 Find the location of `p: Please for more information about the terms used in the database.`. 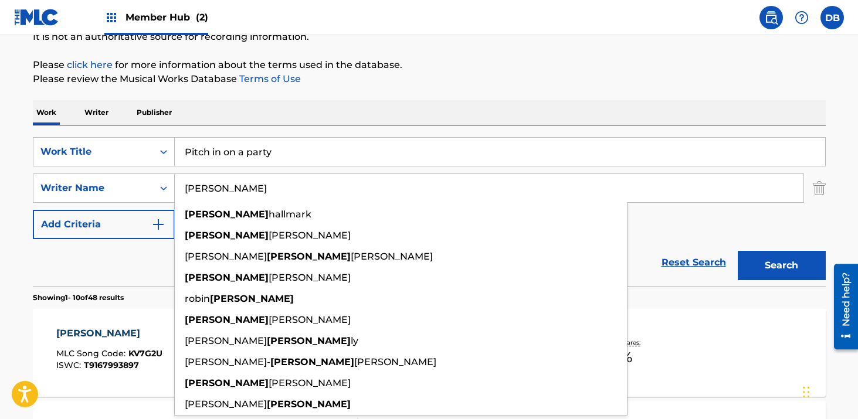

p: Please for more information about the terms used in the database. is located at coordinates (429, 65).